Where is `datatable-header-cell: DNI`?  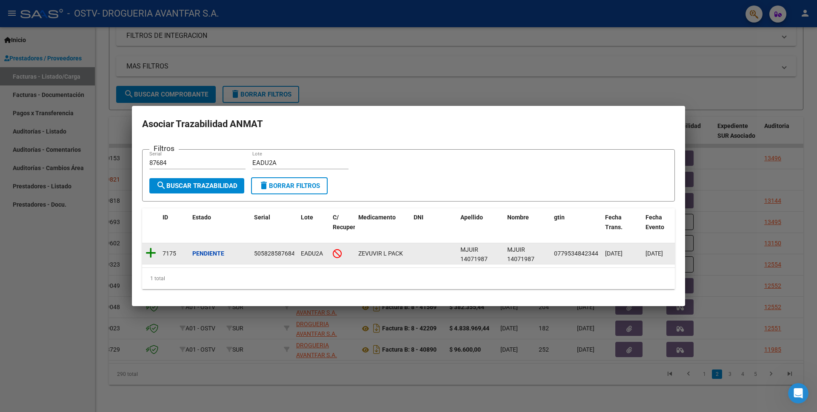 datatable-header-cell: DNI is located at coordinates (434, 227).